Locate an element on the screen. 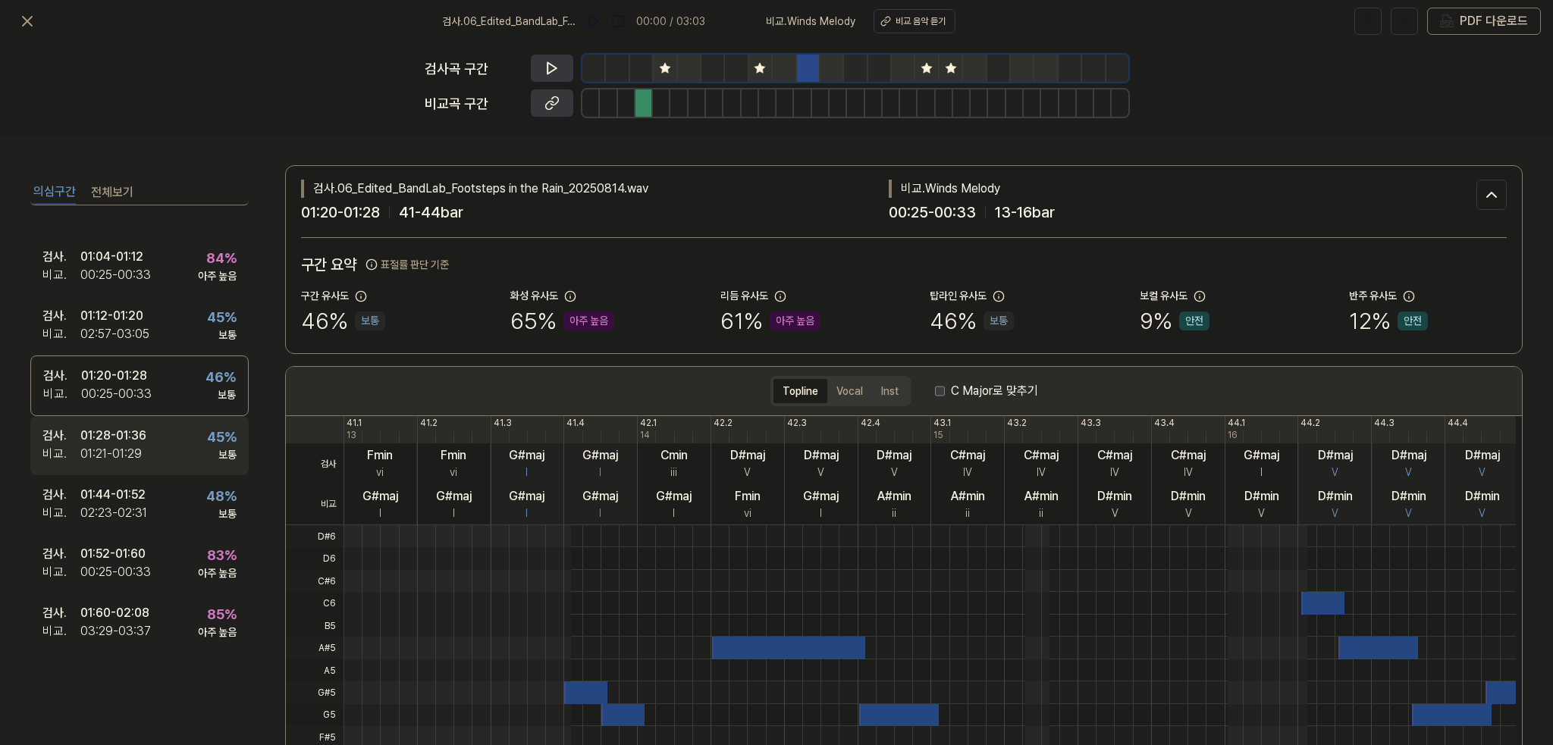  img: share is located at coordinates (1404, 21).